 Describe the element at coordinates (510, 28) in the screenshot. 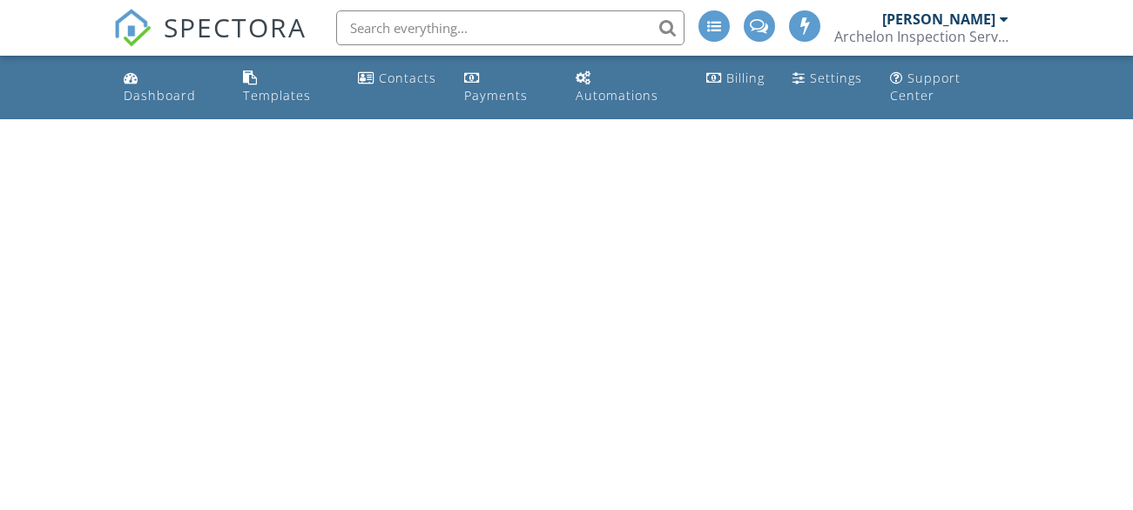

I see `input: Search everything...` at that location.